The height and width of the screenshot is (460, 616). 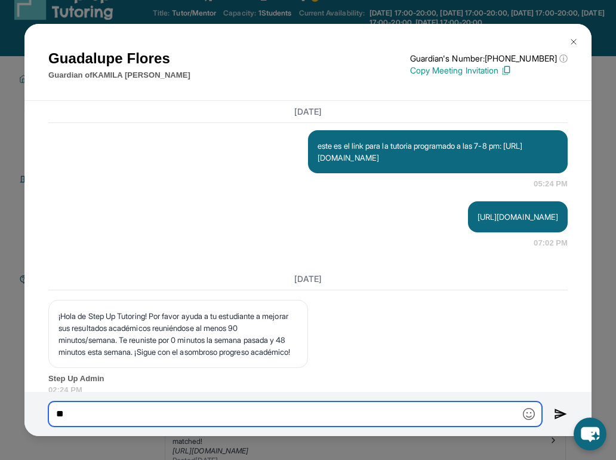 I want to click on img: Emoji, so click(x=529, y=414).